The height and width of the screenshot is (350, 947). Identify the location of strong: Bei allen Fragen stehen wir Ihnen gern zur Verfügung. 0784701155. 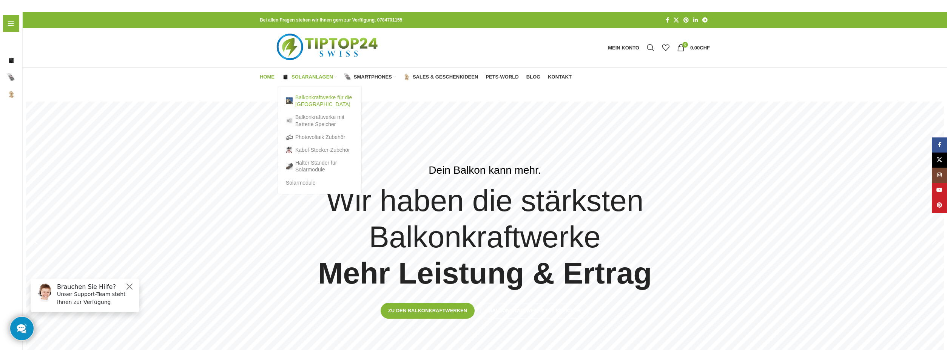
(331, 20).